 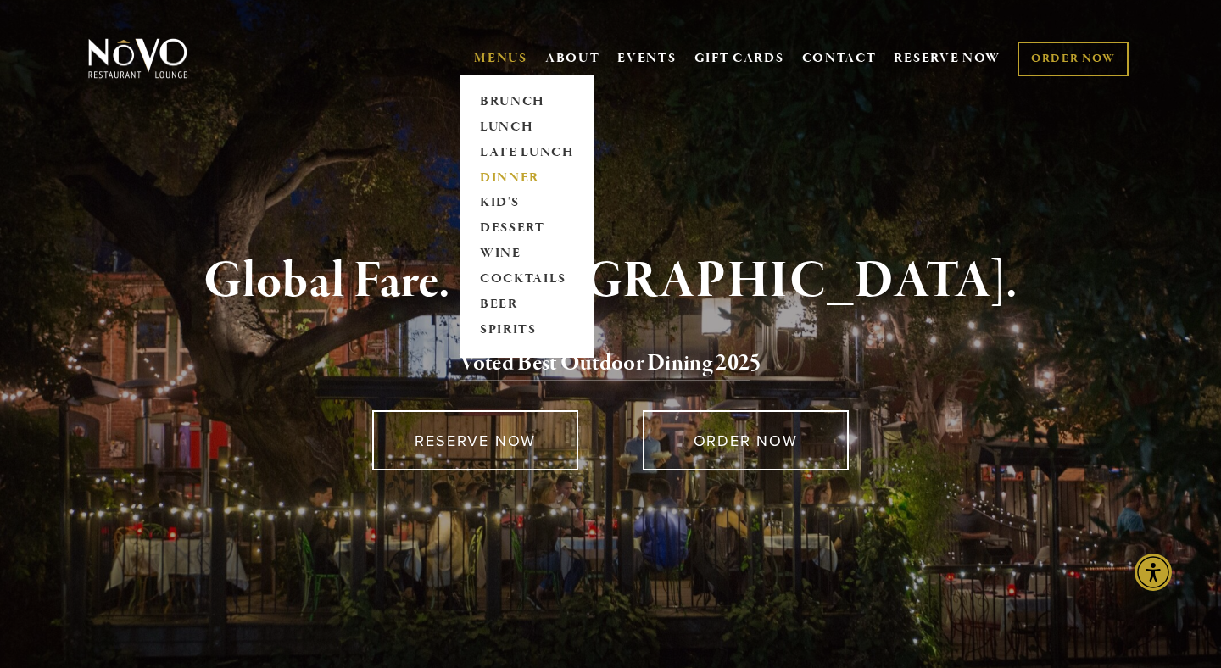 What do you see at coordinates (605, 365) in the screenshot?
I see `a: Voted Best Outdoor Dining 202` at bounding box center [605, 365].